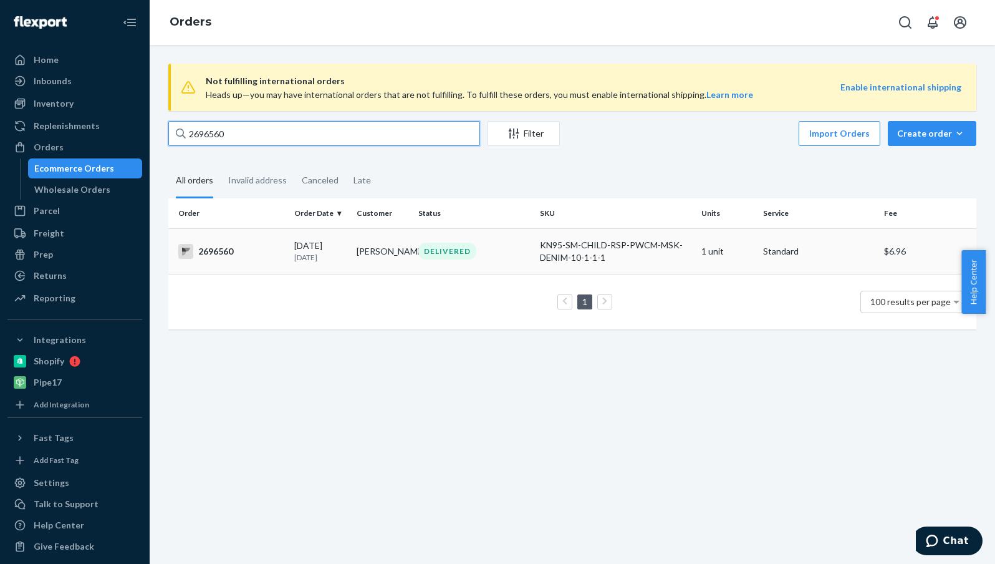 This screenshot has width=995, height=564. Describe the element at coordinates (54, 438) in the screenshot. I see `div: Fast Tags` at that location.